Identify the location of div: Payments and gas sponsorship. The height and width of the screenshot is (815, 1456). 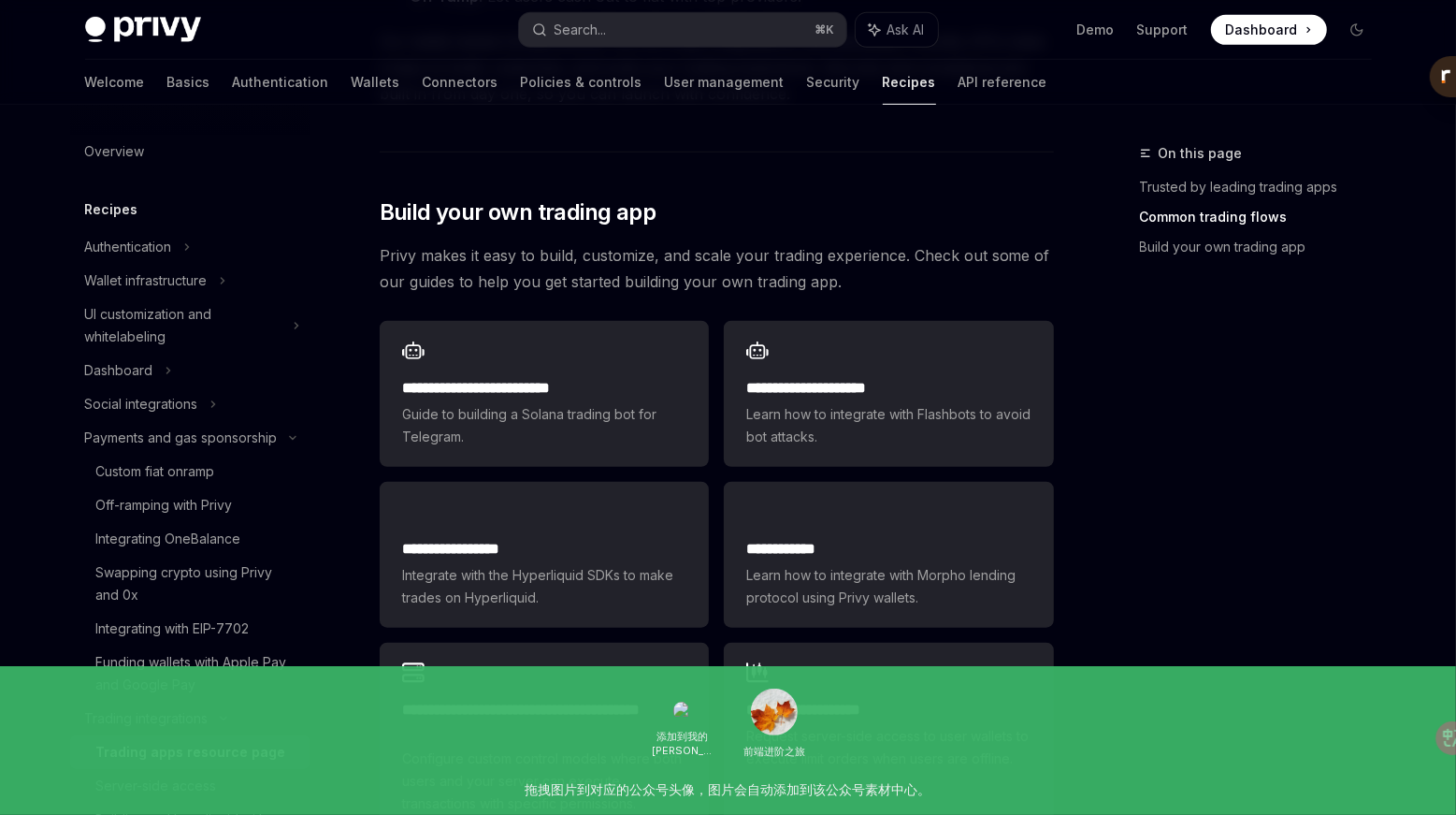
(181, 438).